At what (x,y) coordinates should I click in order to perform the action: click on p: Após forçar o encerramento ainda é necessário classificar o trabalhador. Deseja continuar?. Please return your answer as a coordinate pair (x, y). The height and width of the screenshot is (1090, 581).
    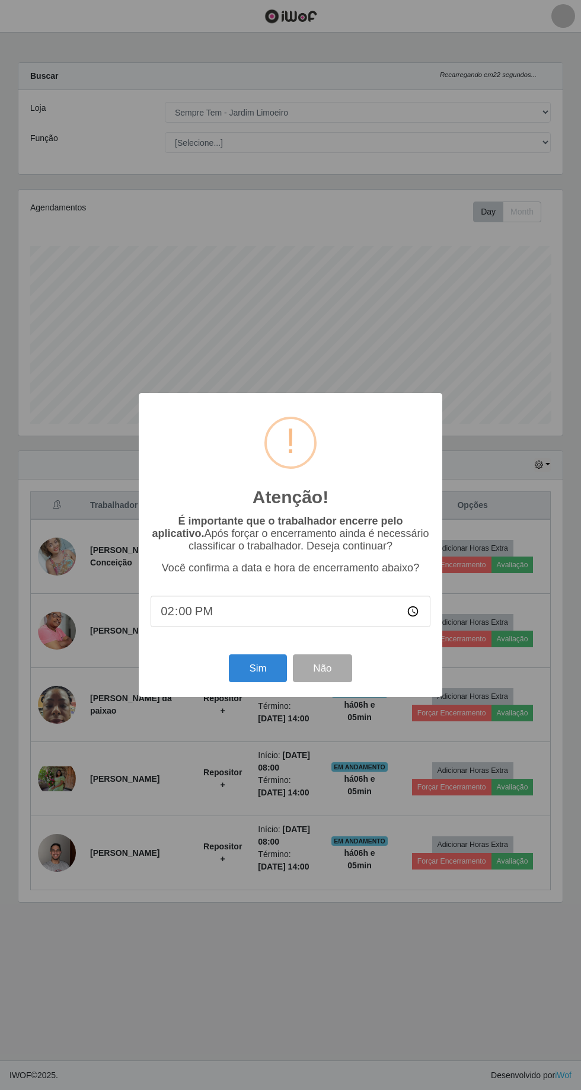
    Looking at the image, I should click on (290, 533).